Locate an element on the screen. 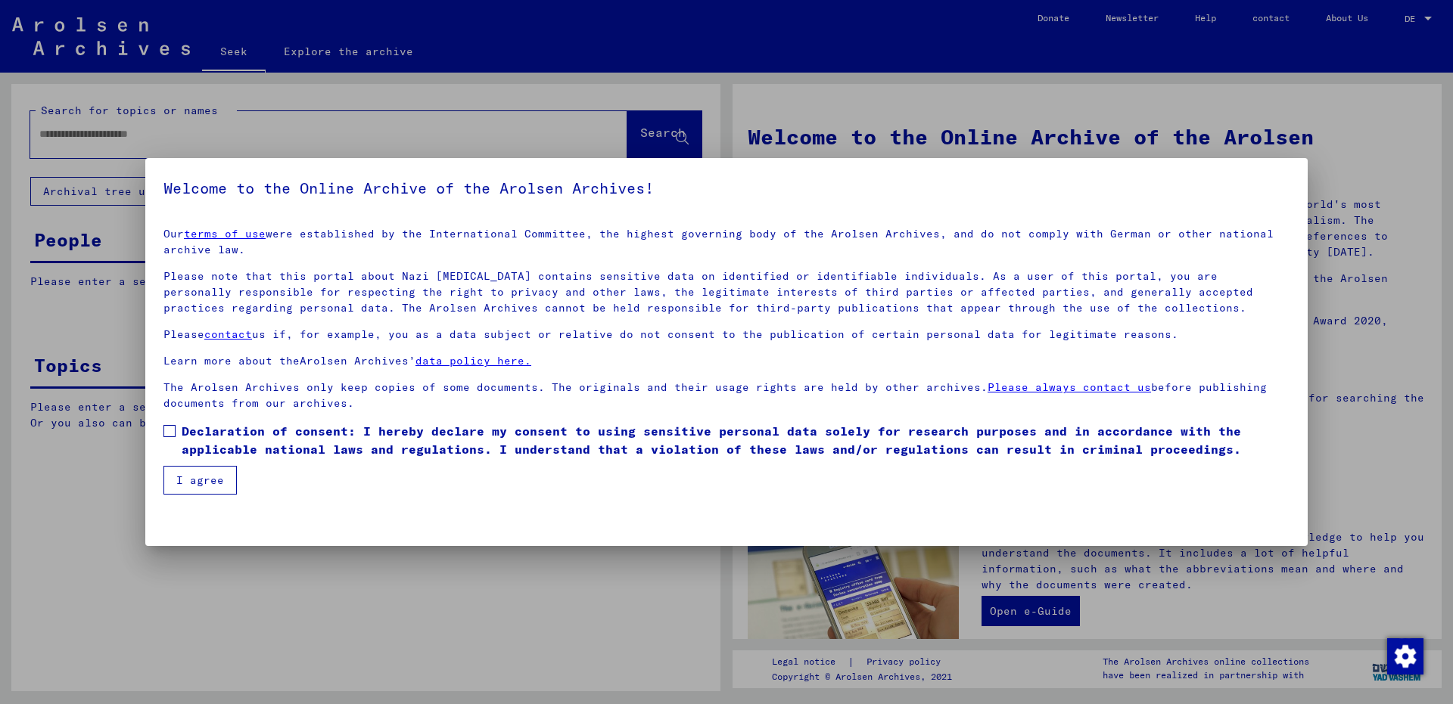  font: Please always contact us is located at coordinates (1069, 387).